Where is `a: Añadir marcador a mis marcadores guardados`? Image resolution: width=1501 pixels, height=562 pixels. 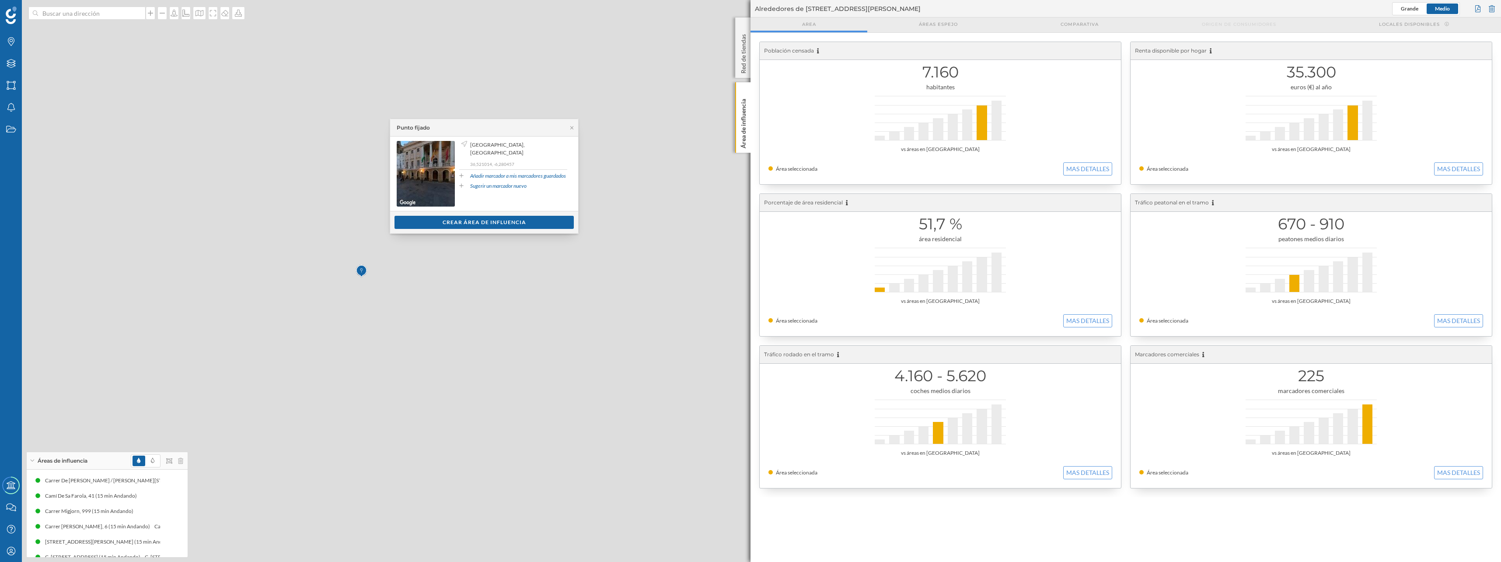 a: Añadir marcador a mis marcadores guardados is located at coordinates (518, 176).